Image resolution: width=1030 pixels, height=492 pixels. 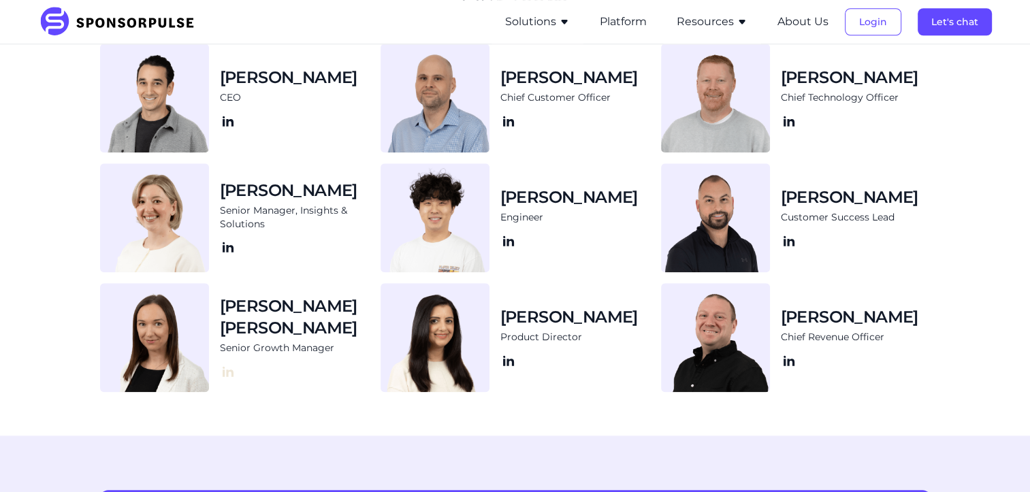 I want to click on img: SponsorPulse, so click(x=121, y=22).